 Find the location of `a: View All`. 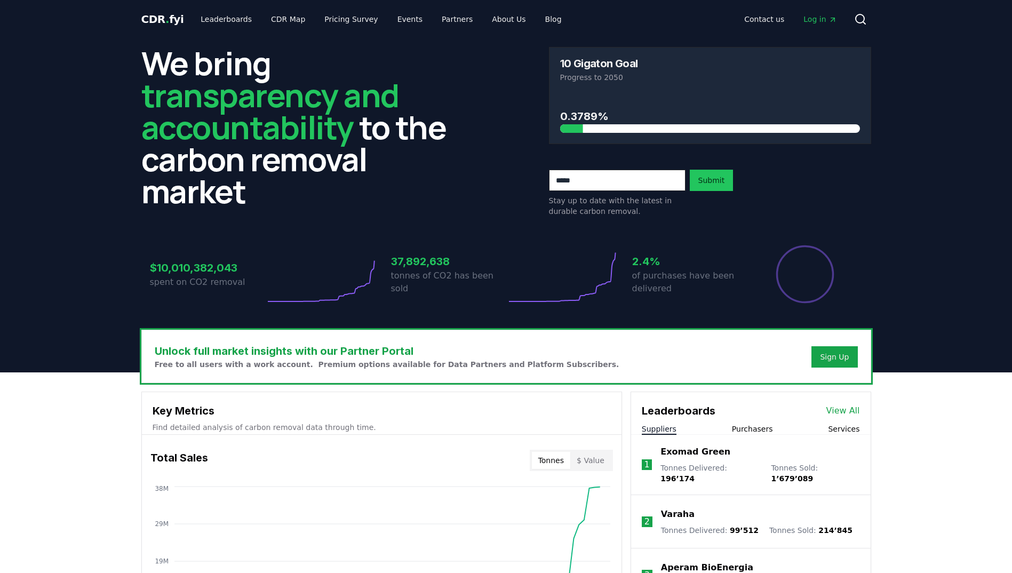

a: View All is located at coordinates (843, 411).